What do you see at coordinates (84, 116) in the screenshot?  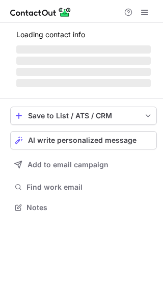 I see `button: save-profile-one-click` at bounding box center [84, 116].